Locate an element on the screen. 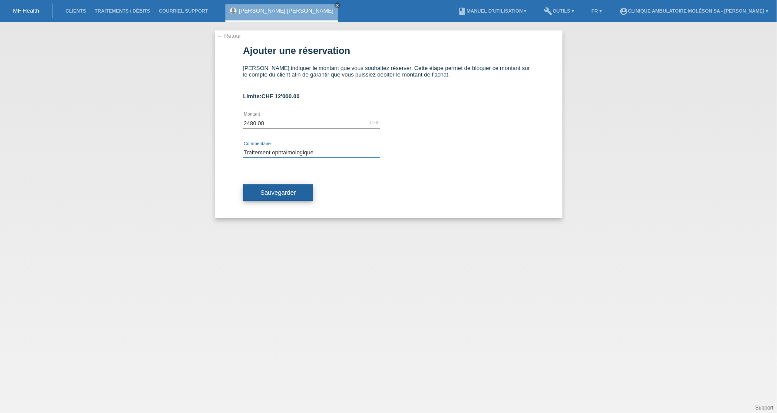  a: MF Health is located at coordinates (26, 10).